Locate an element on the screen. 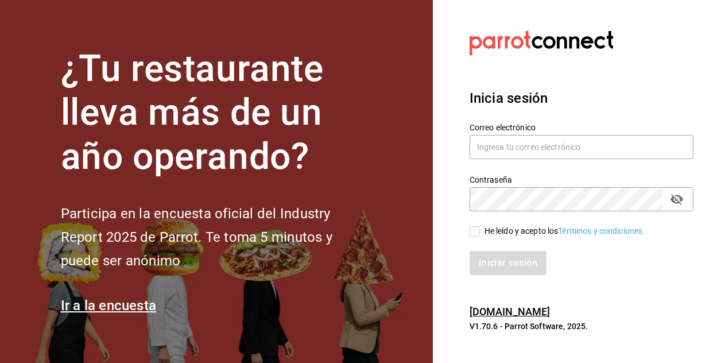 This screenshot has width=721, height=363. label: Correo electrónico is located at coordinates (581, 127).